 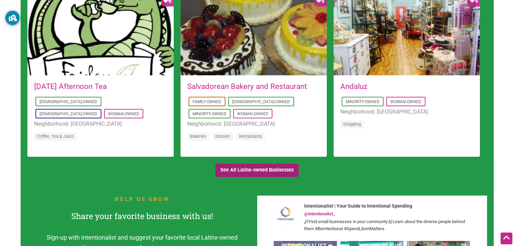 What do you see at coordinates (207, 102) in the screenshot?
I see `a: Family-Owned` at bounding box center [207, 102].